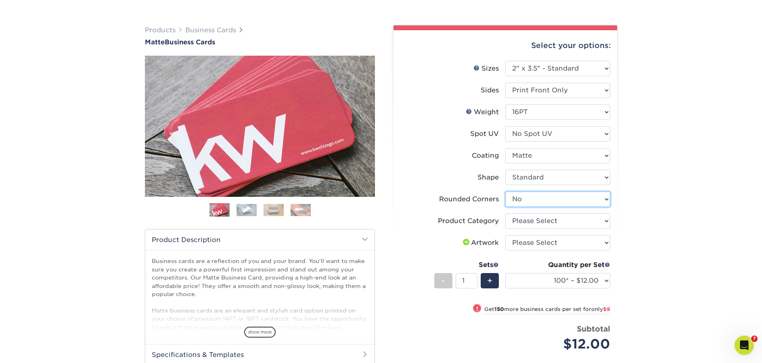 The image size is (762, 363). Describe the element at coordinates (486, 69) in the screenshot. I see `div: Sizes` at that location.